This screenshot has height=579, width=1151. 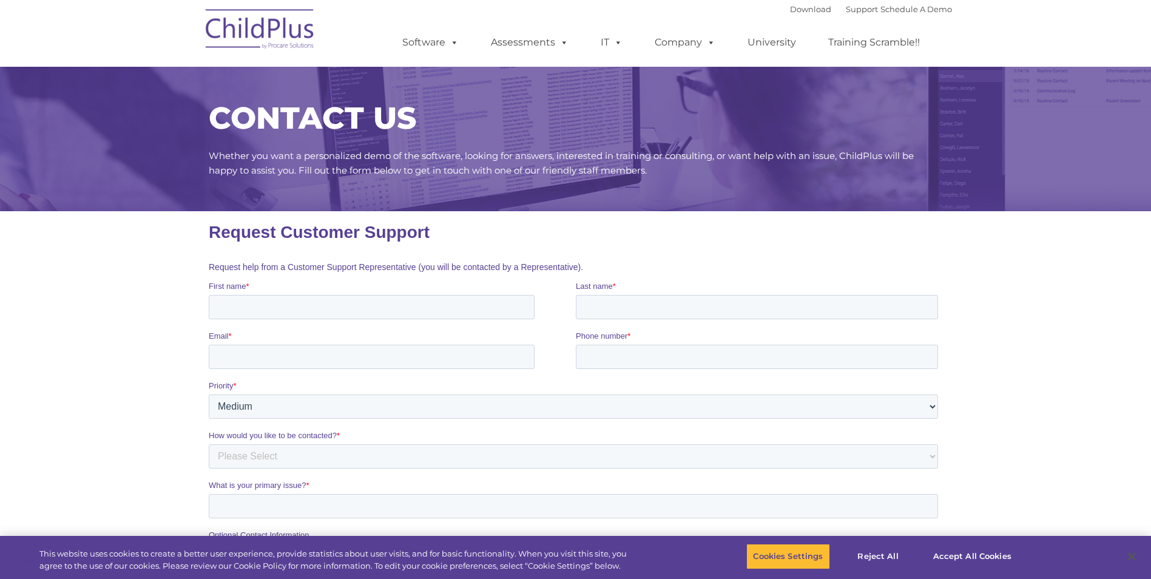 What do you see at coordinates (561, 163) in the screenshot?
I see `span: Whether you want a personalized demo of the software, looking for answers, interested in training...` at bounding box center [561, 163].